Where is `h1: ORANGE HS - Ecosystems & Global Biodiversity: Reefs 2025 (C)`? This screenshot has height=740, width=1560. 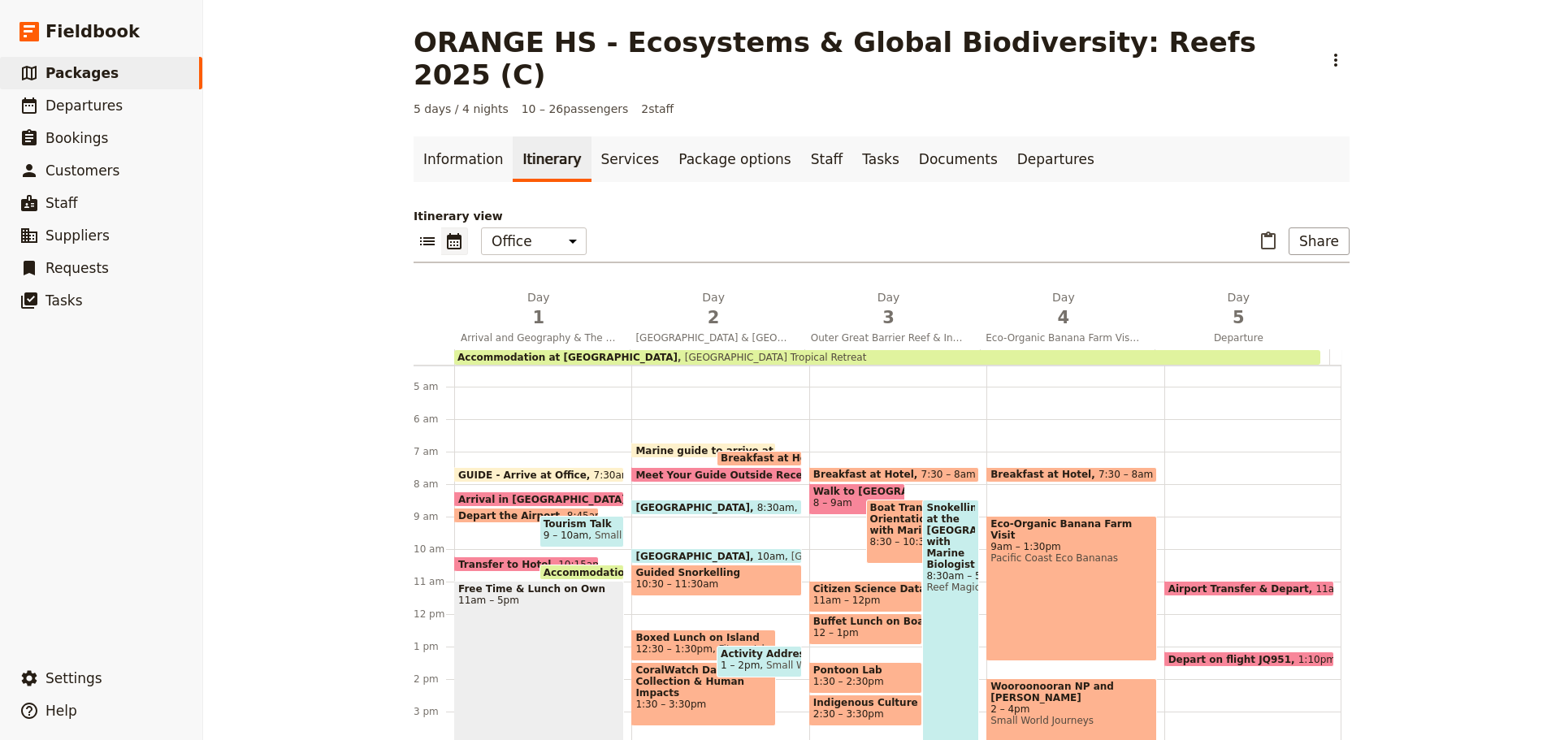 h1: ORANGE HS - Ecosystems & Global Biodiversity: Reefs 2025 (C) is located at coordinates (863, 58).